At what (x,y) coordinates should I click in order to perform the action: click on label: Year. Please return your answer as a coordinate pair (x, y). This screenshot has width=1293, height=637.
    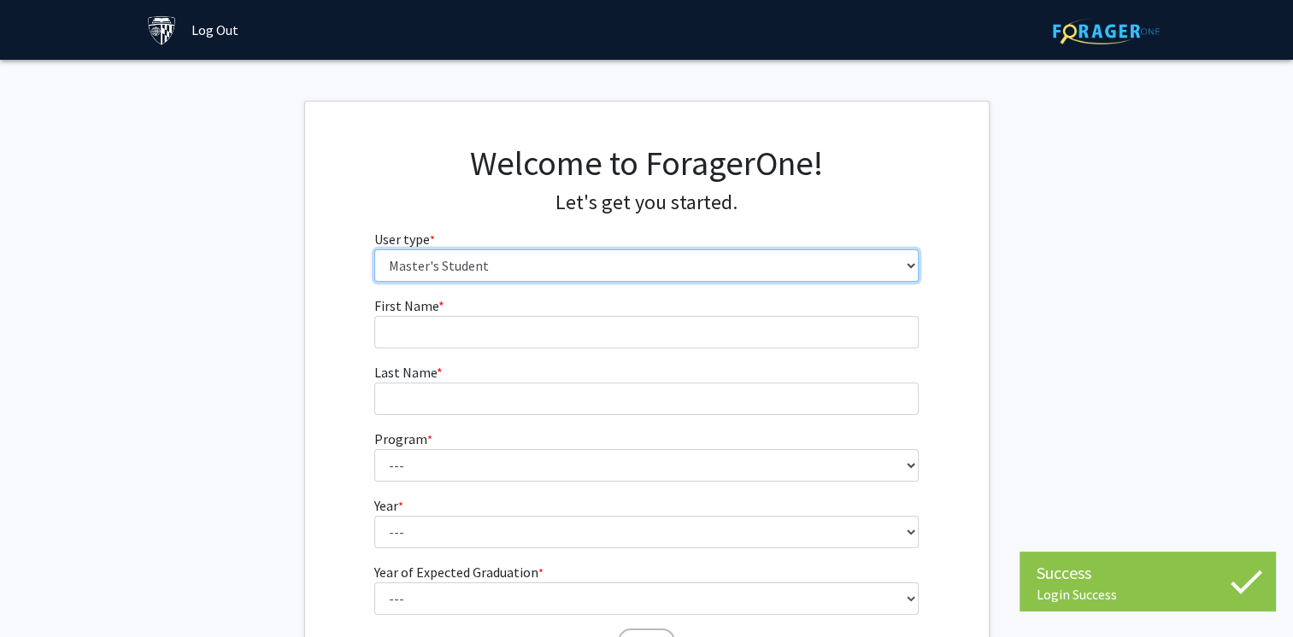
    Looking at the image, I should click on (389, 506).